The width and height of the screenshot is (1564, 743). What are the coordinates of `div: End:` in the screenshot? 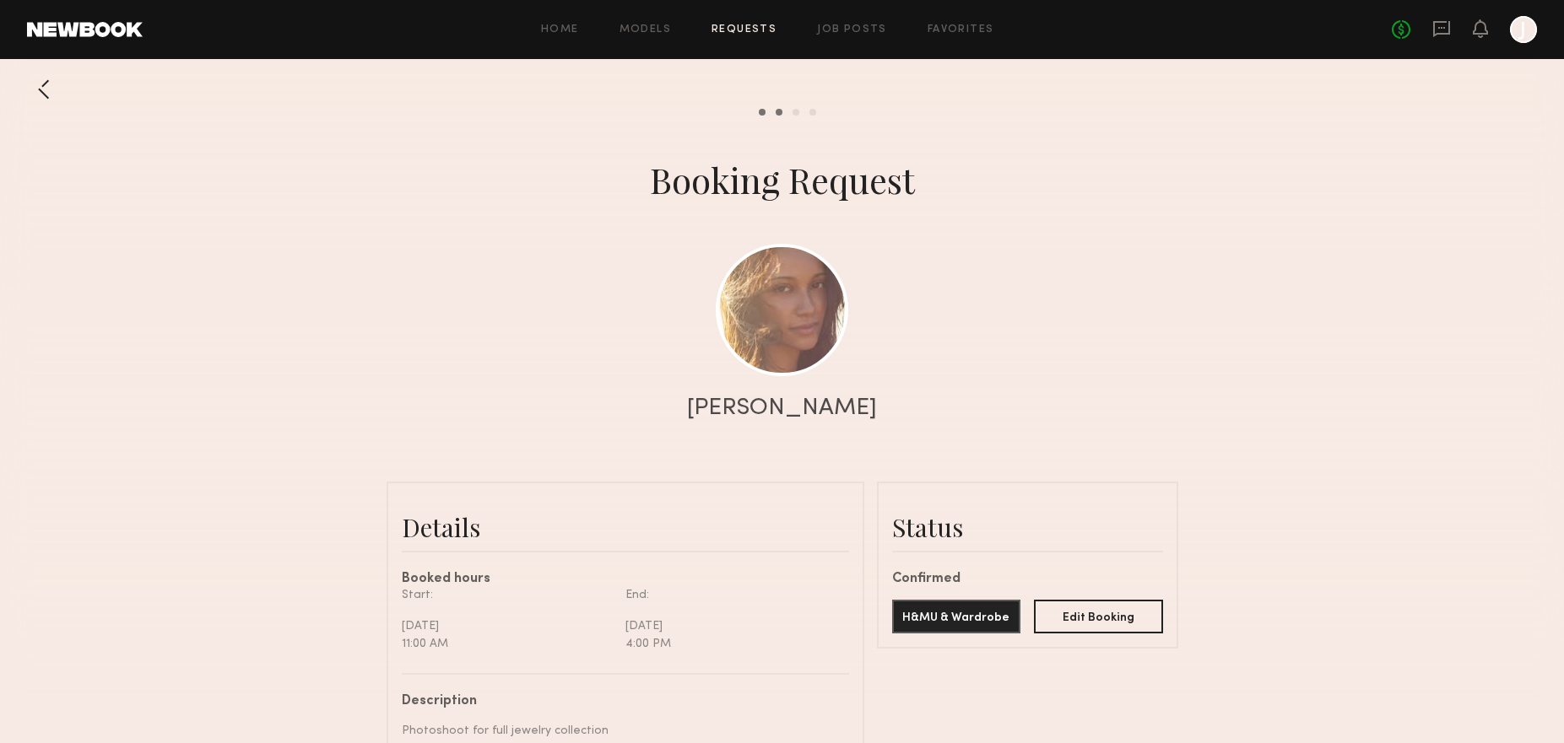 It's located at (731, 595).